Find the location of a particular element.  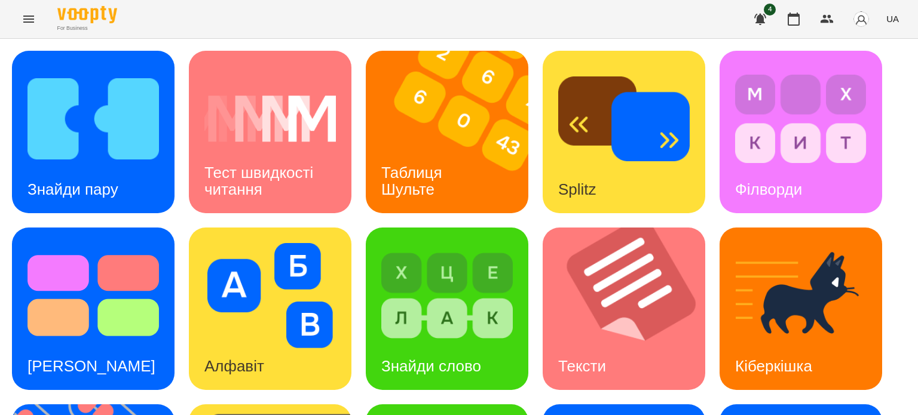

h3: Філворди is located at coordinates (769, 190).